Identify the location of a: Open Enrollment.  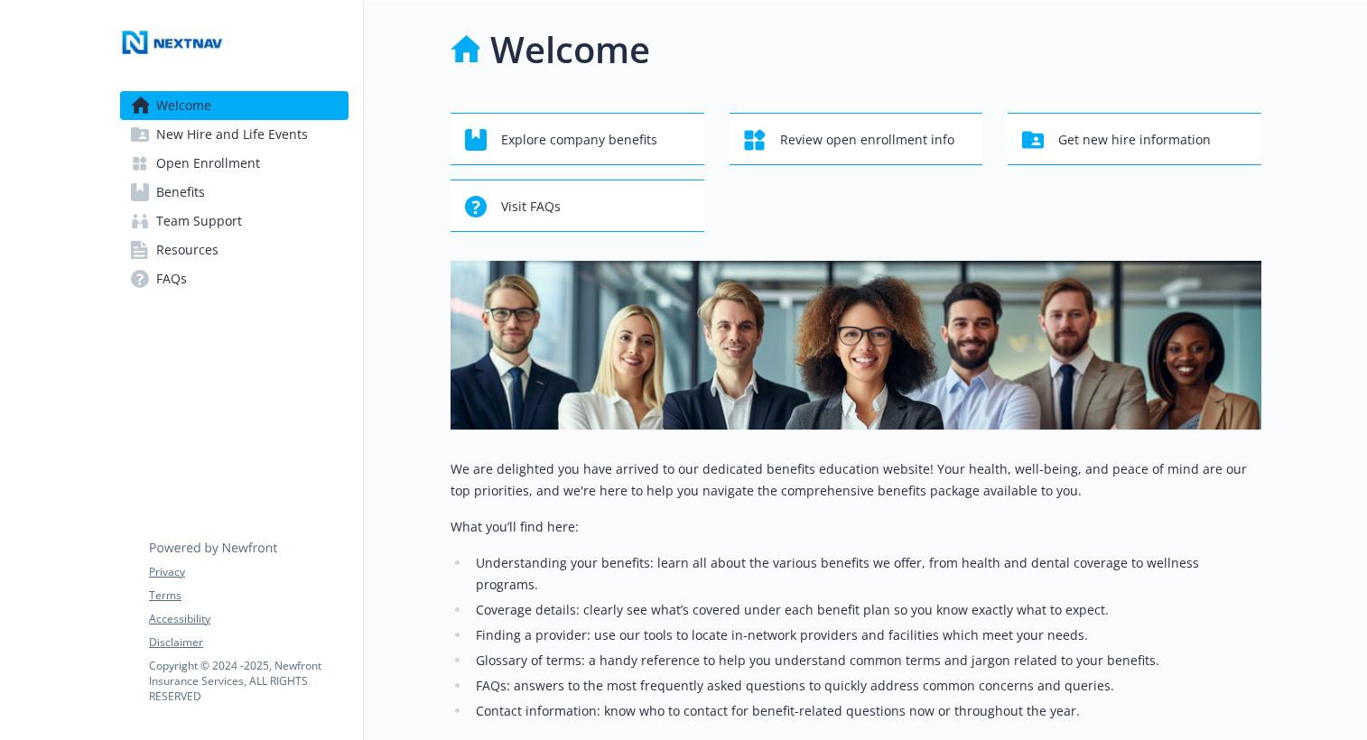
(234, 163).